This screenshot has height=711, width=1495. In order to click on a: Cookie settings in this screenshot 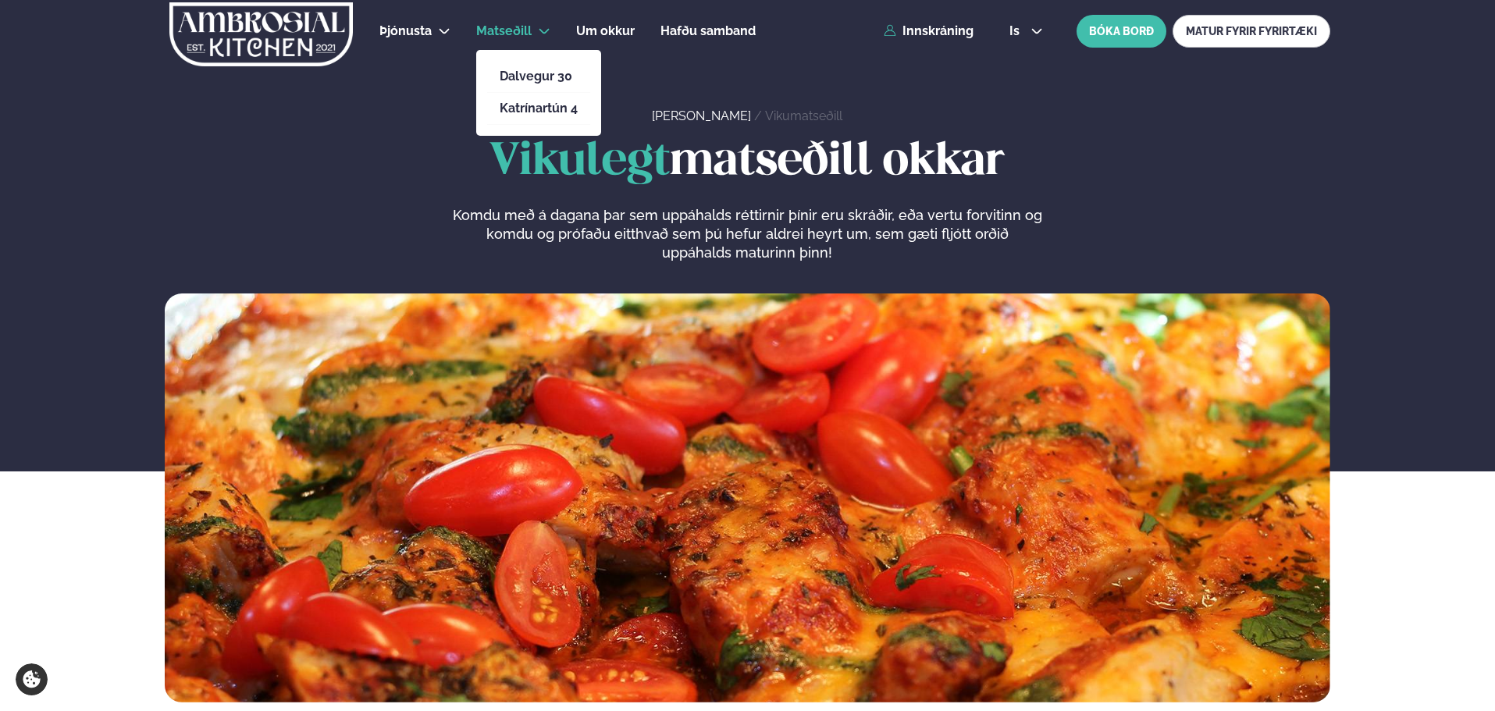, I will do `click(31, 679)`.